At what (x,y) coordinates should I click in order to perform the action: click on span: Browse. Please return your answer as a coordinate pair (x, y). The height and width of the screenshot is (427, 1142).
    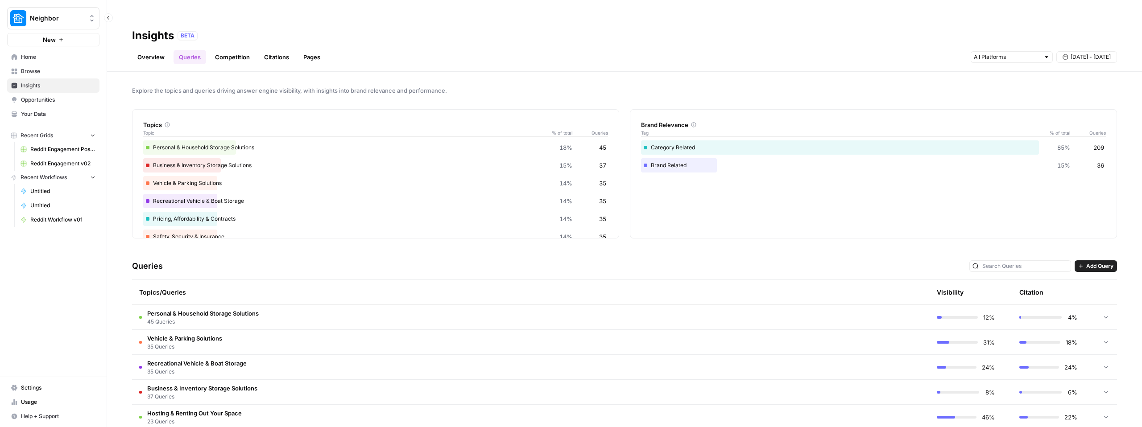
    Looking at the image, I should click on (58, 71).